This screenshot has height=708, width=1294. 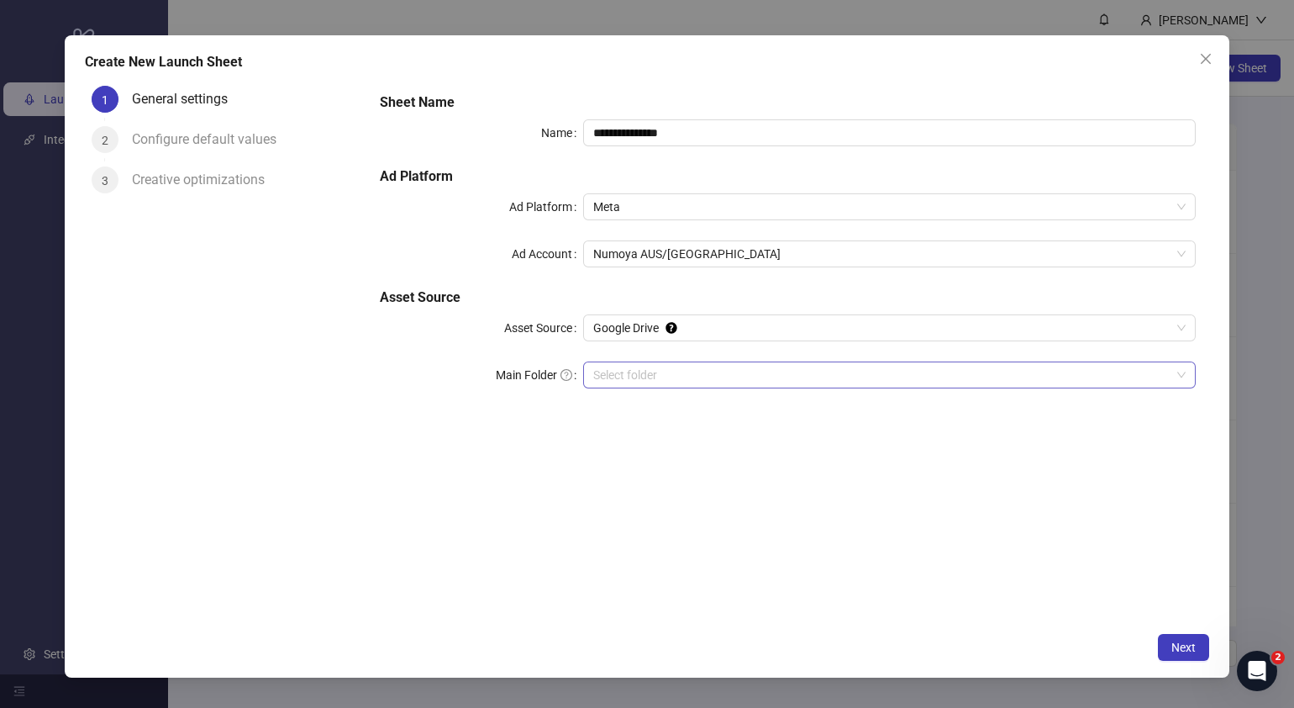 What do you see at coordinates (1206, 59) in the screenshot?
I see `button: Close` at bounding box center [1206, 59].